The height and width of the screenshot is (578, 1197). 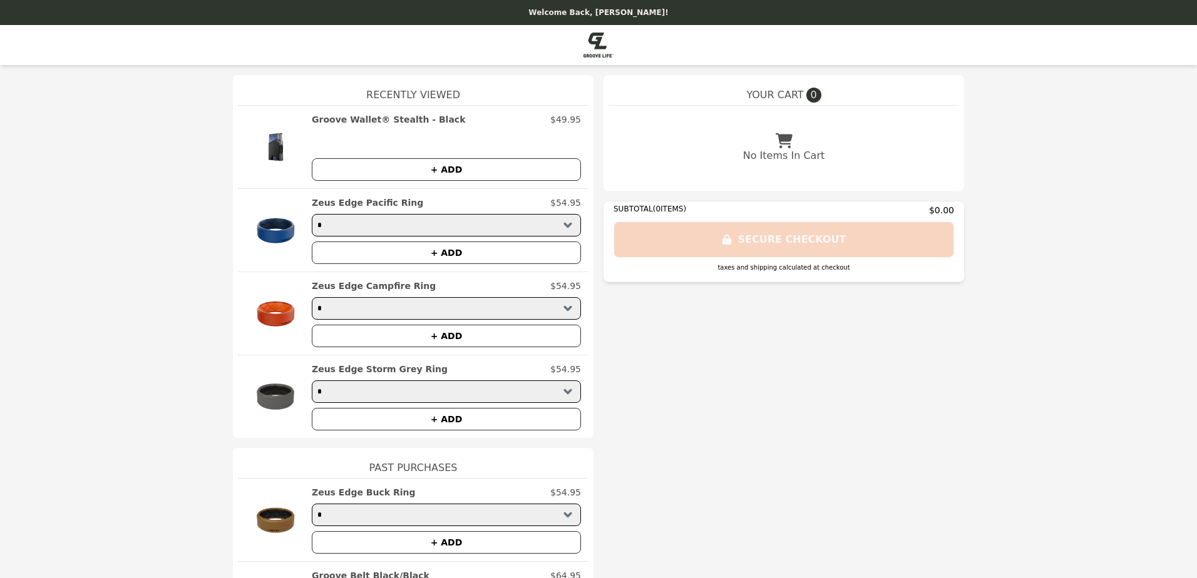 I want to click on img: Zeus Edge Campfire Ring, so click(x=275, y=314).